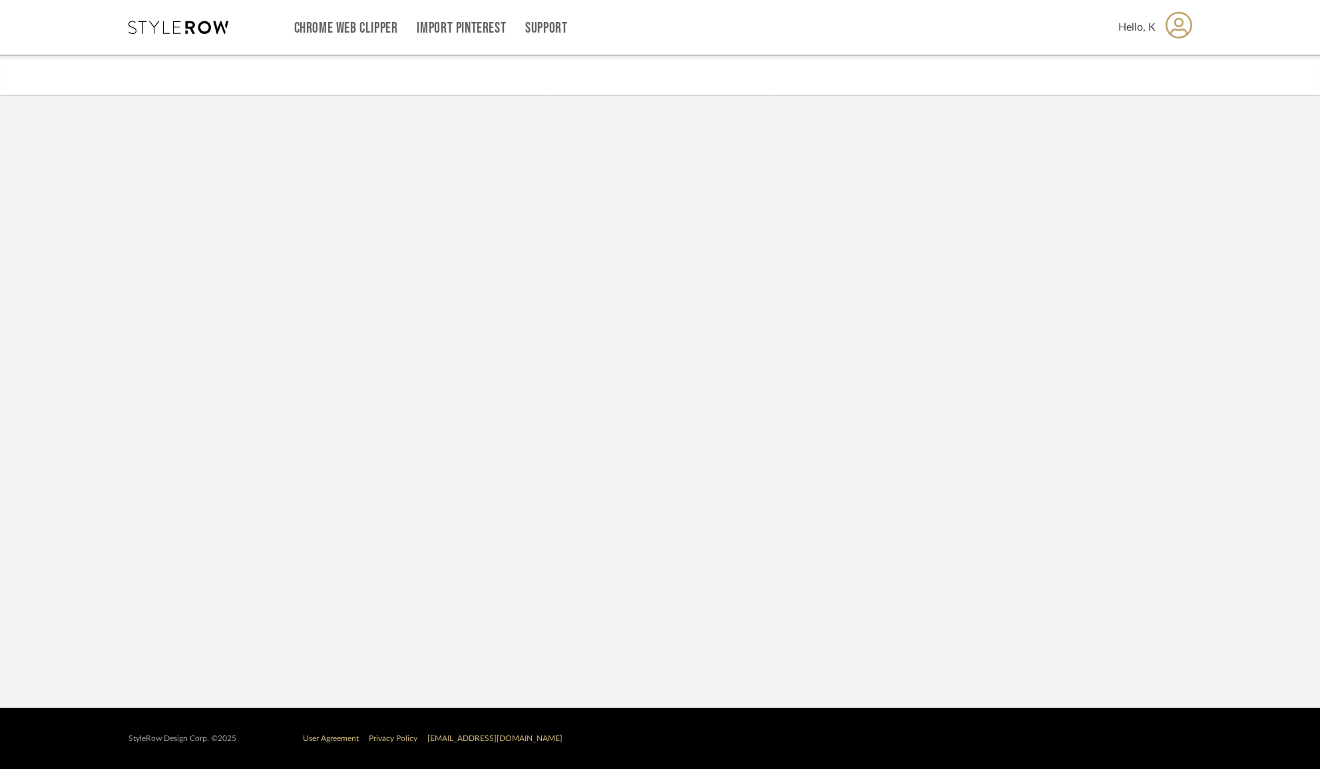 The image size is (1320, 769). I want to click on div: StyleRow Design Corp. ©2025, so click(182, 738).